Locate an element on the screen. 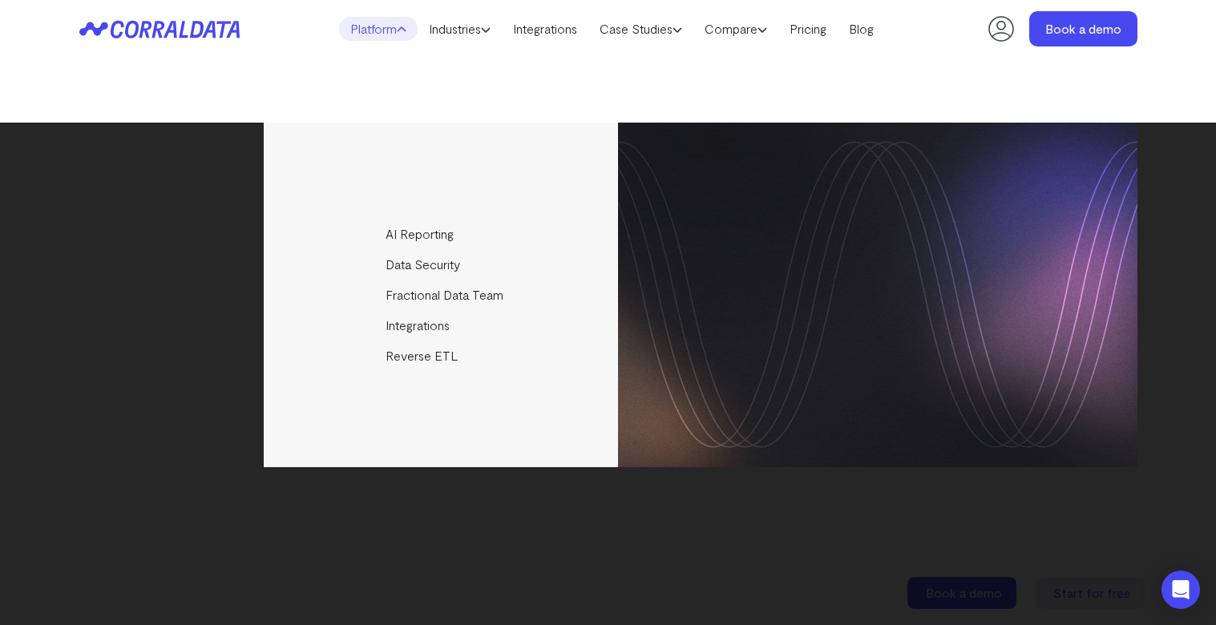 The width and height of the screenshot is (1216, 625). a: AI Reporting is located at coordinates (442, 234).